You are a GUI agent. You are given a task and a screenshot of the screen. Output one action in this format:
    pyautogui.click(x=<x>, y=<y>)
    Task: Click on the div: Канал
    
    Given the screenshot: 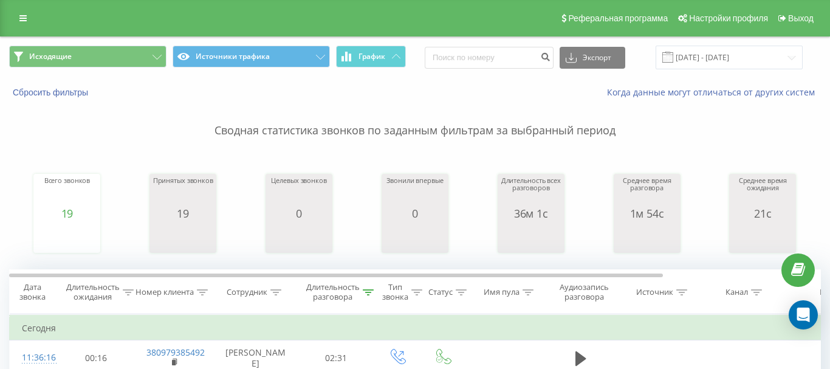 What is the action you would take?
    pyautogui.click(x=737, y=292)
    